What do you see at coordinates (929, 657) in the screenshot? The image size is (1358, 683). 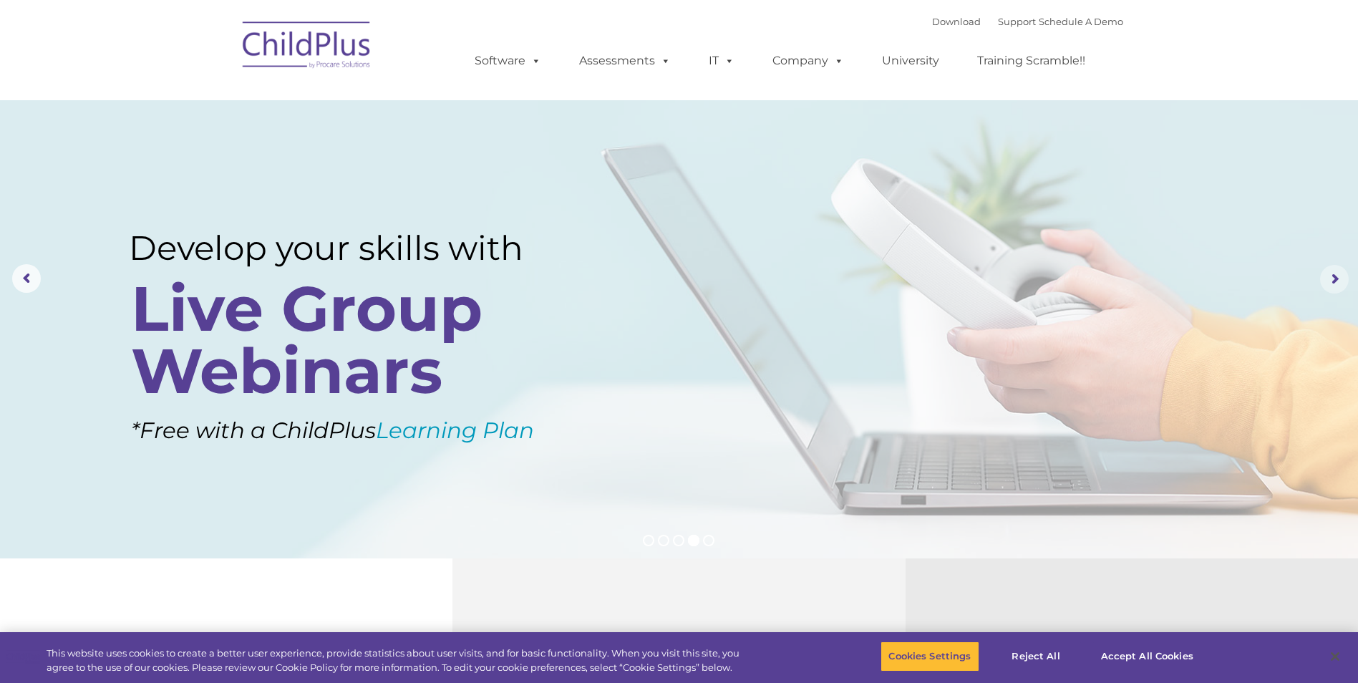 I see `button: Cookies Settings` at bounding box center [929, 657].